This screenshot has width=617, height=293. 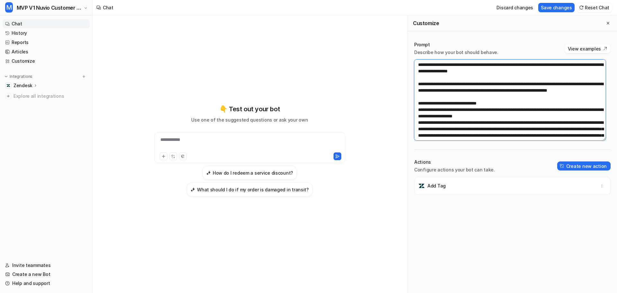 I want to click on a: Chat, so click(x=46, y=24).